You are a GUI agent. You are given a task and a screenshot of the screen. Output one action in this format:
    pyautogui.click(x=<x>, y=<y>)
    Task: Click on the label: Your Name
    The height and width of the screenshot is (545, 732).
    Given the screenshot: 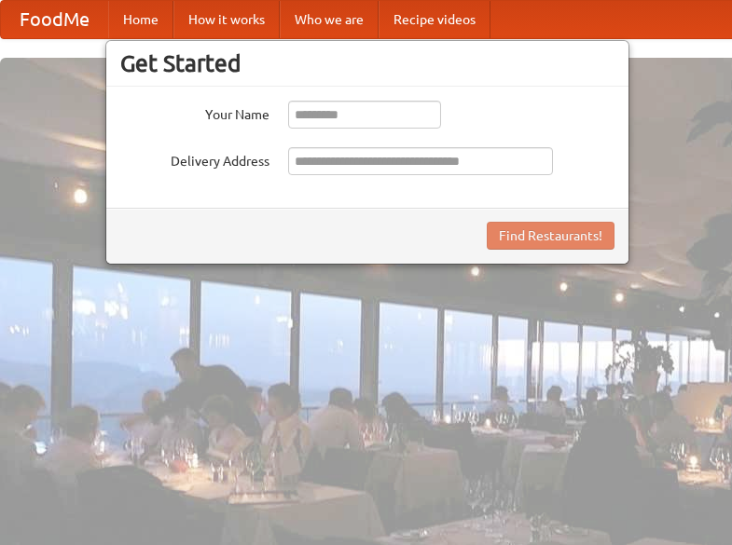 What is the action you would take?
    pyautogui.click(x=195, y=112)
    